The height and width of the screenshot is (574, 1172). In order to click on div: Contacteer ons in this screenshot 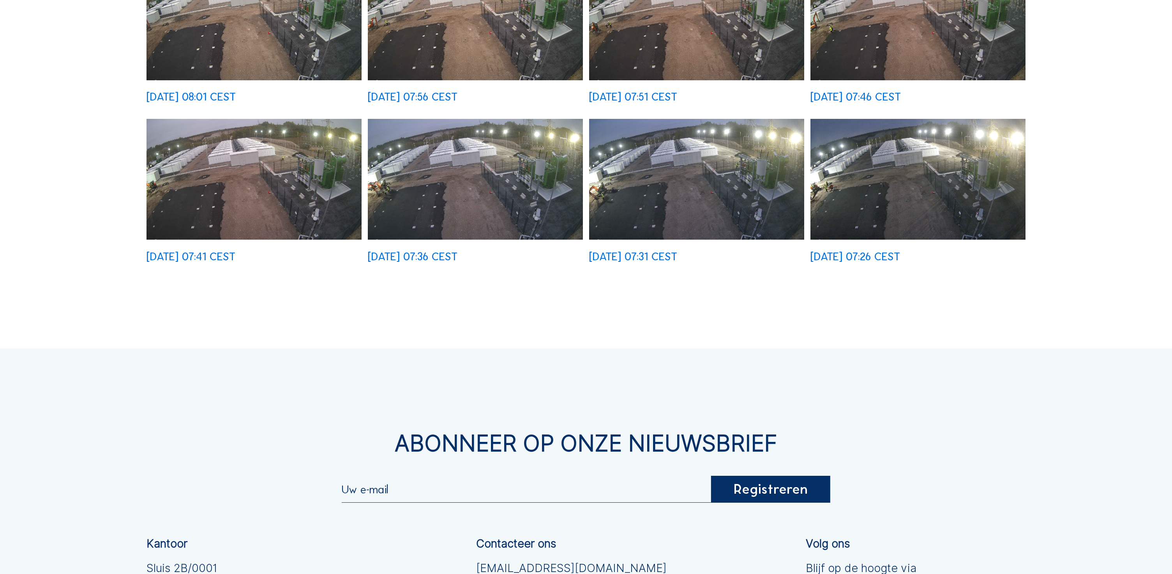, I will do `click(516, 544)`.